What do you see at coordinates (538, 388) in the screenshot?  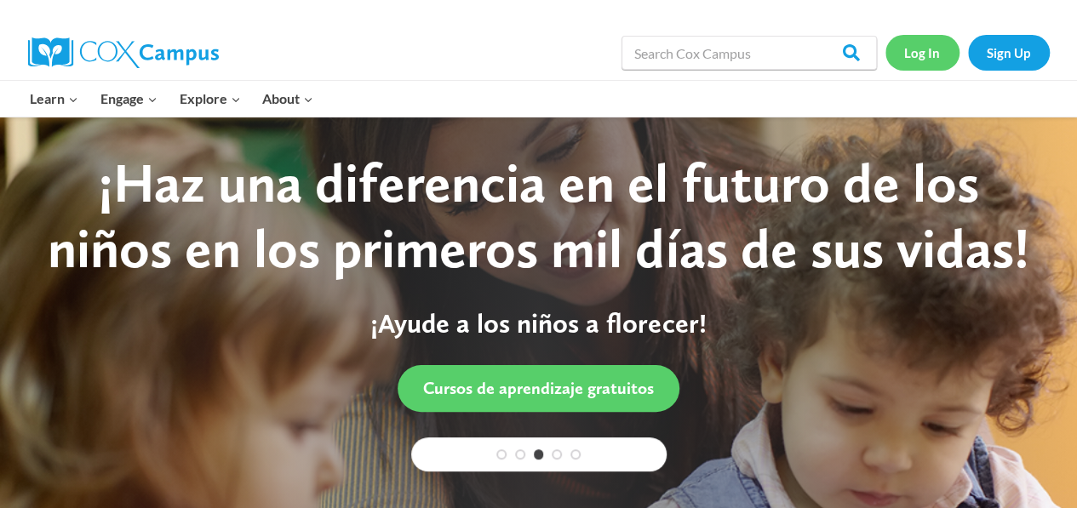 I see `span: Cursos de aprendizaje gratuitos` at bounding box center [538, 388].